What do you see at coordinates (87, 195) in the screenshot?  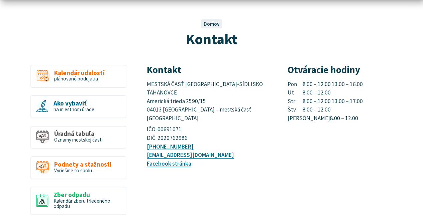 I see `span: Zber odpadu` at bounding box center [87, 195].